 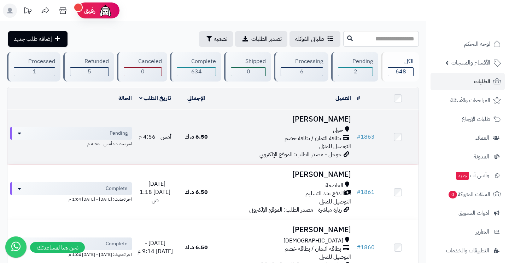 What do you see at coordinates (468, 231) in the screenshot?
I see `a: التقارير` at bounding box center [468, 231].